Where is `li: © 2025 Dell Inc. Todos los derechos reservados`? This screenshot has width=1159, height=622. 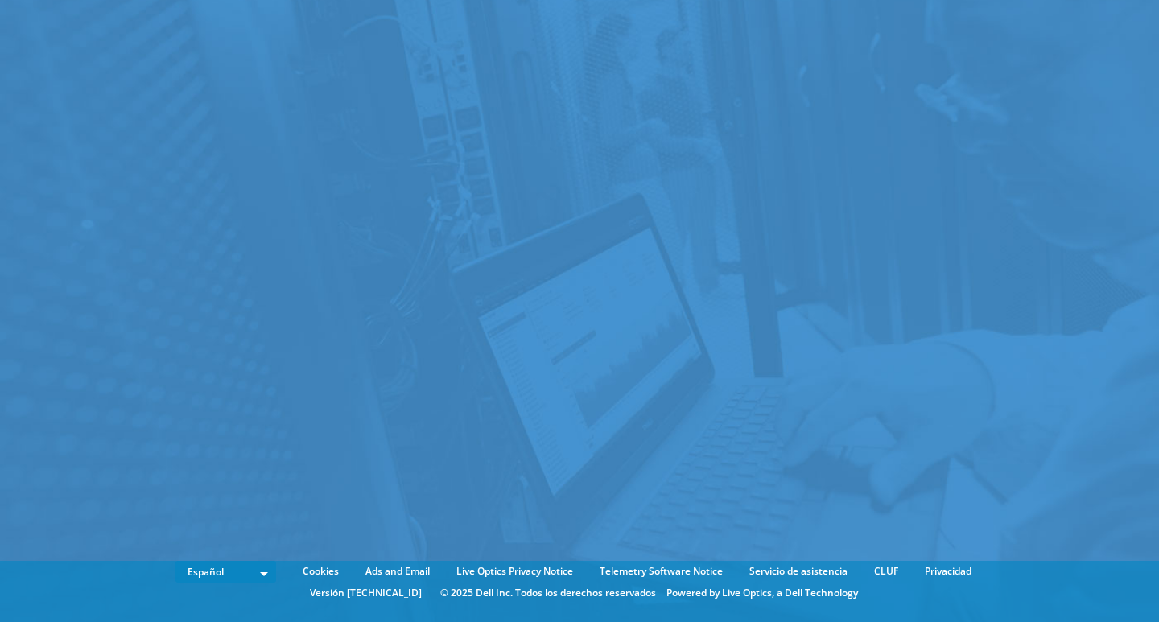
li: © 2025 Dell Inc. Todos los derechos reservados is located at coordinates (548, 593).